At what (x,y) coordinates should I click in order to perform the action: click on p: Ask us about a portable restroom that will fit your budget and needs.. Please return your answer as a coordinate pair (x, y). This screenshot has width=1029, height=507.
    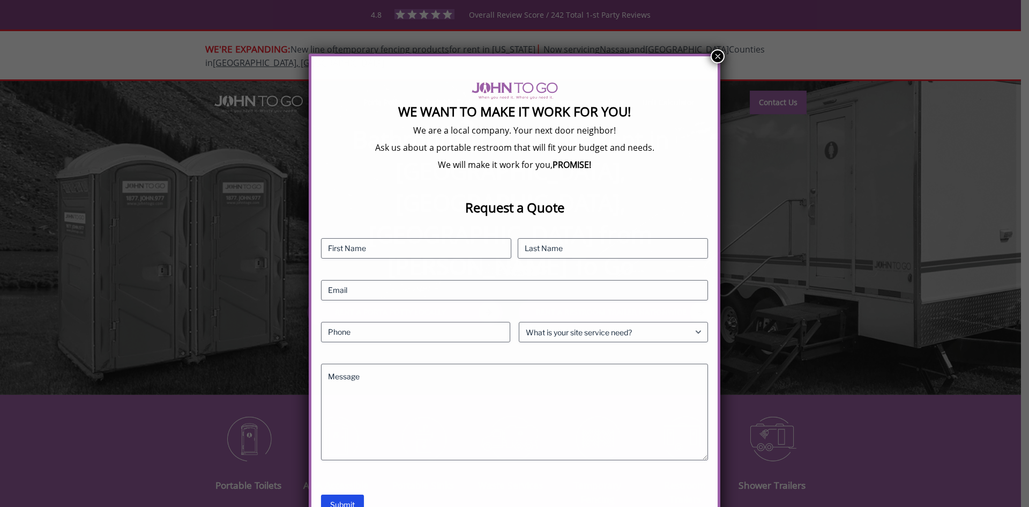
    Looking at the image, I should click on (515, 147).